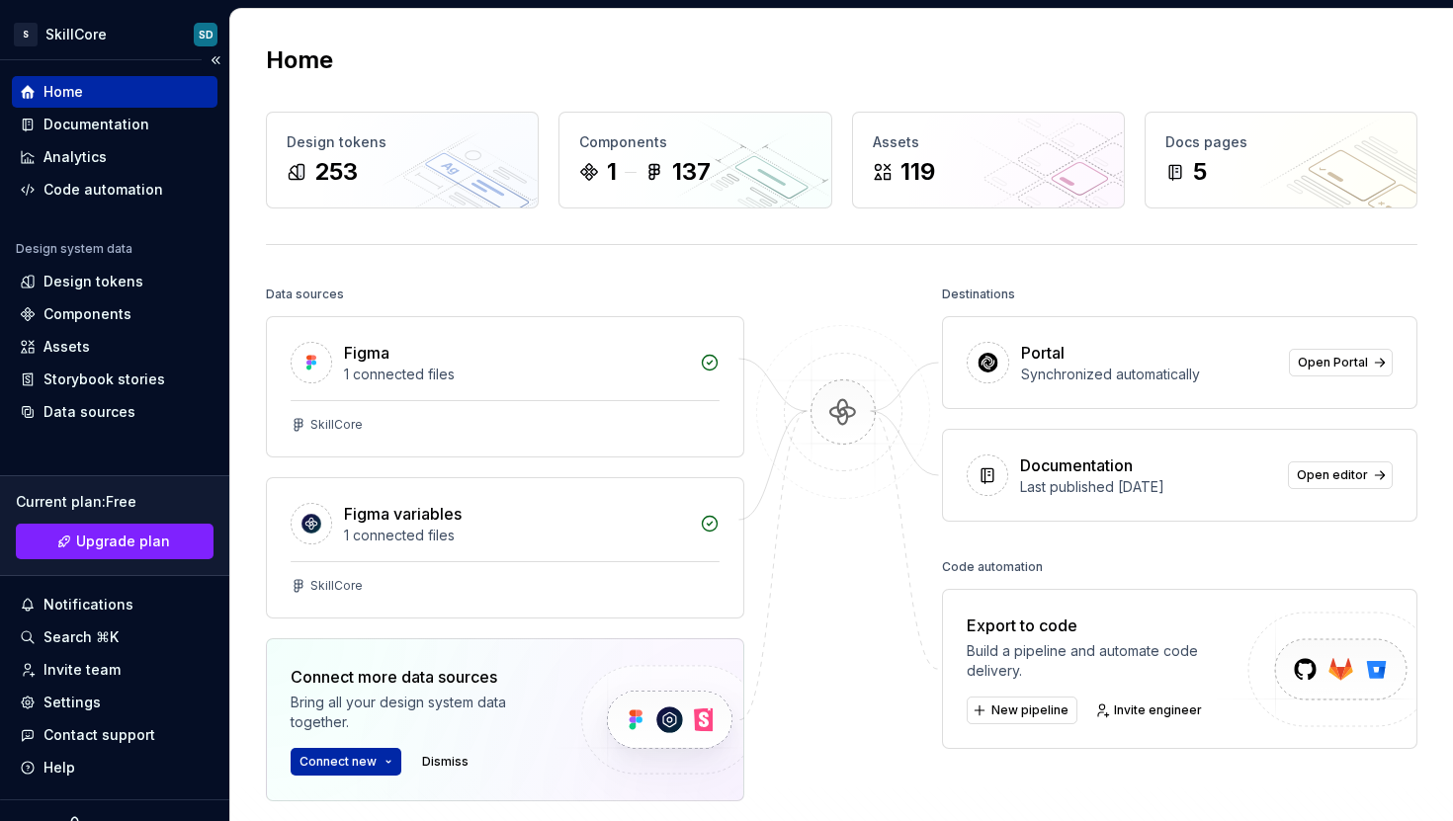 The height and width of the screenshot is (821, 1453). What do you see at coordinates (1281, 160) in the screenshot?
I see `a: Docs pages5` at bounding box center [1281, 160].